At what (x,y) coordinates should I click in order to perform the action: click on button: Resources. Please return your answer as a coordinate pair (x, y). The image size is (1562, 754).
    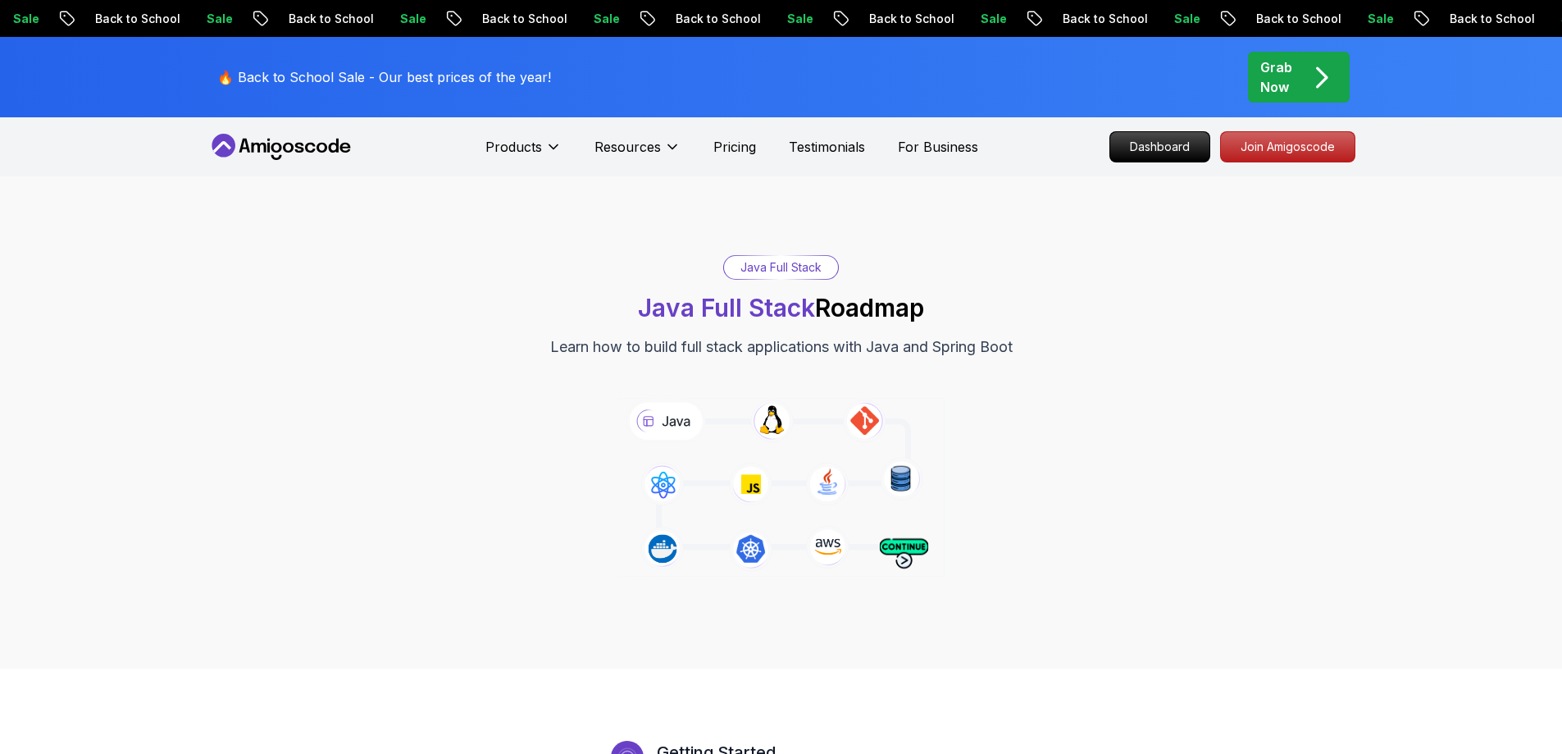
    Looking at the image, I should click on (637, 153).